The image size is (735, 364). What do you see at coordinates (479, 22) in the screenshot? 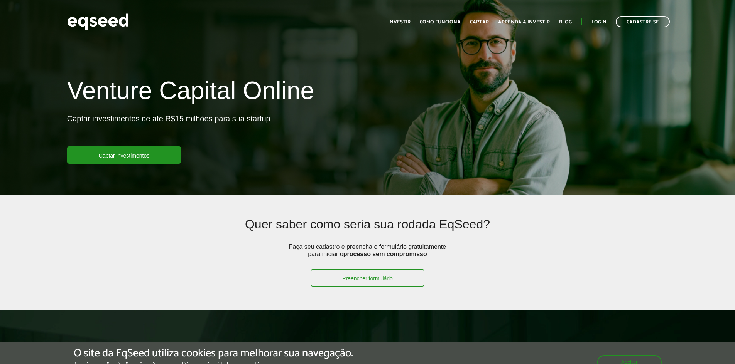
I see `a: Captar` at bounding box center [479, 22].